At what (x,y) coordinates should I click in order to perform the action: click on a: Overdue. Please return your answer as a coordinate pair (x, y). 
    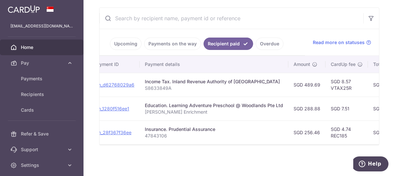
    Looking at the image, I should click on (269, 44).